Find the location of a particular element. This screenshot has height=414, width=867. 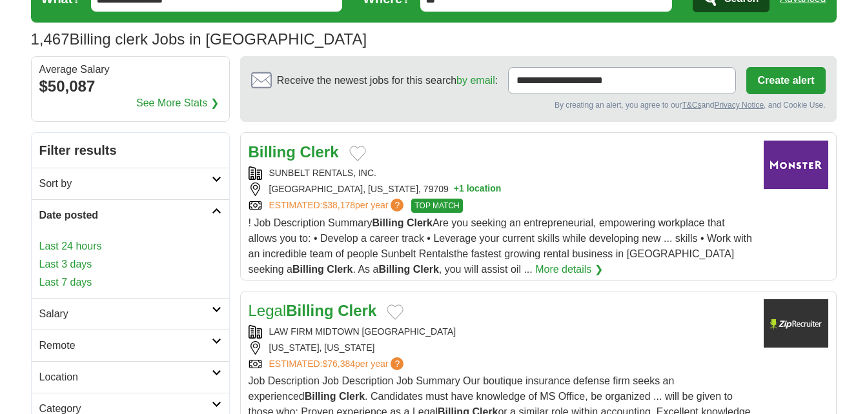

span: $76,384 is located at coordinates (338, 364).